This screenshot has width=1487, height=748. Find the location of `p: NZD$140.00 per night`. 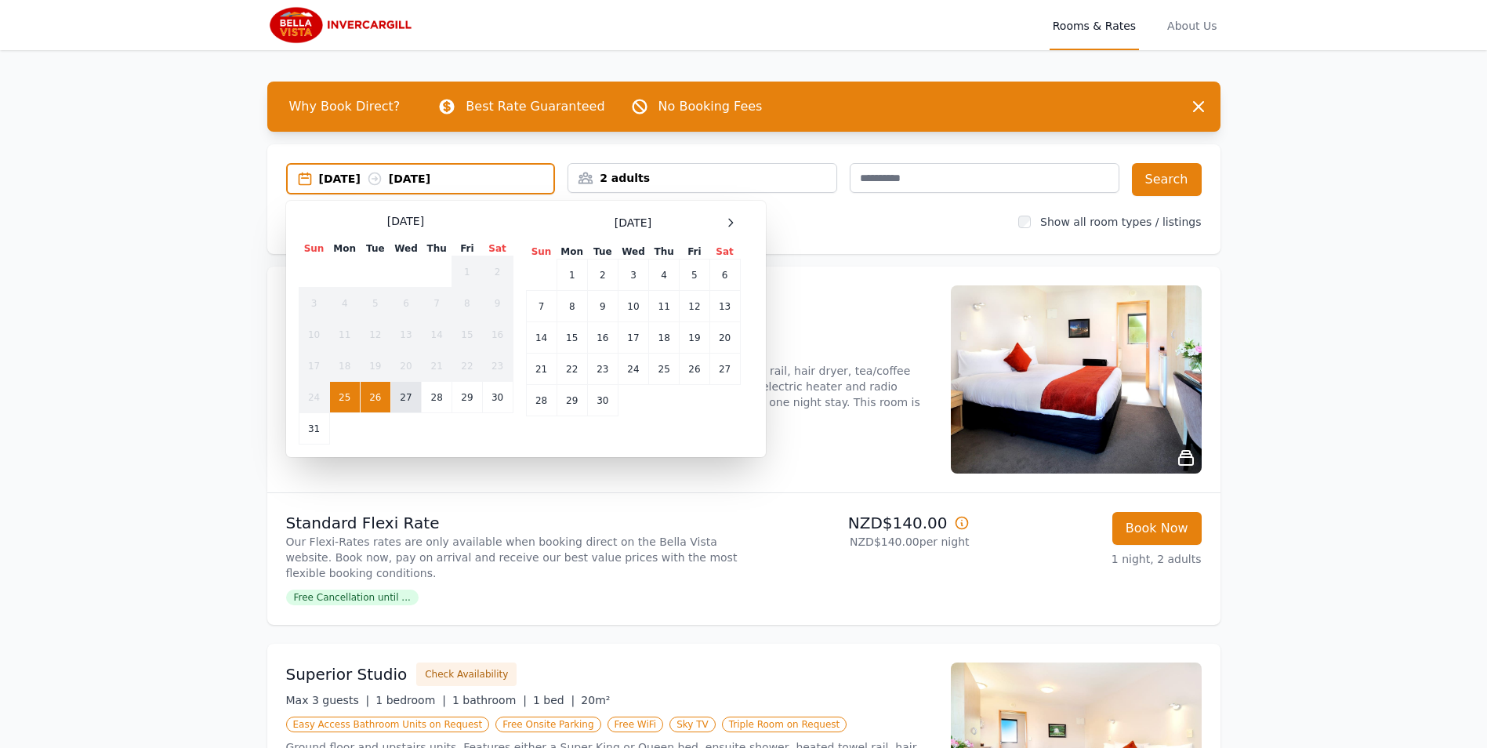

p: NZD$140.00 per night is located at coordinates (860, 542).